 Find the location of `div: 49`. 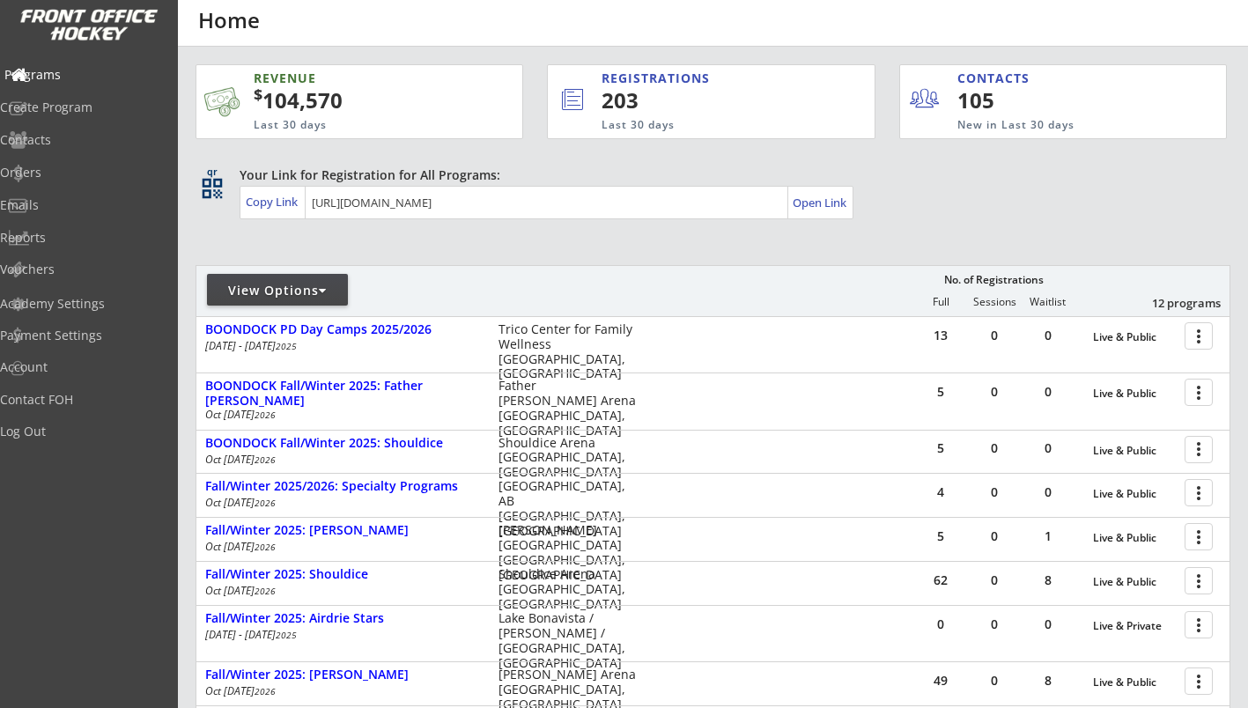

div: 49 is located at coordinates (941, 681).